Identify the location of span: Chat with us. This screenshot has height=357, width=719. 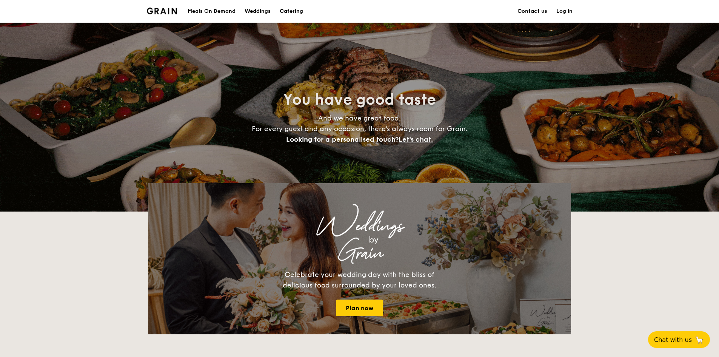
(673, 340).